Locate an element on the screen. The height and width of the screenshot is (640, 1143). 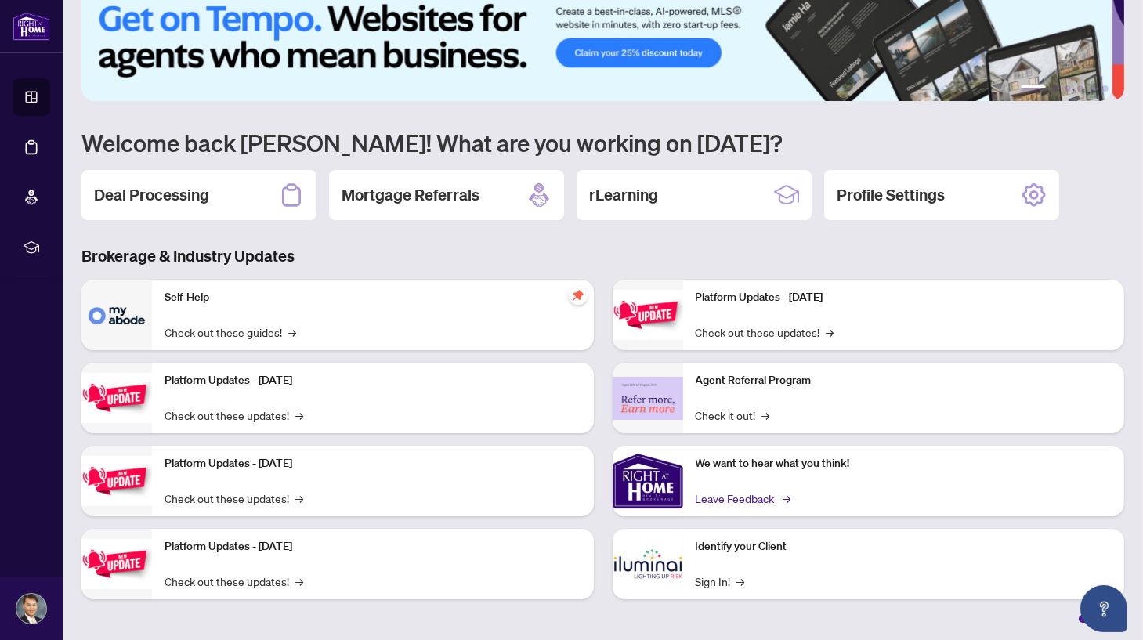
h2: rLearning is located at coordinates (623, 195).